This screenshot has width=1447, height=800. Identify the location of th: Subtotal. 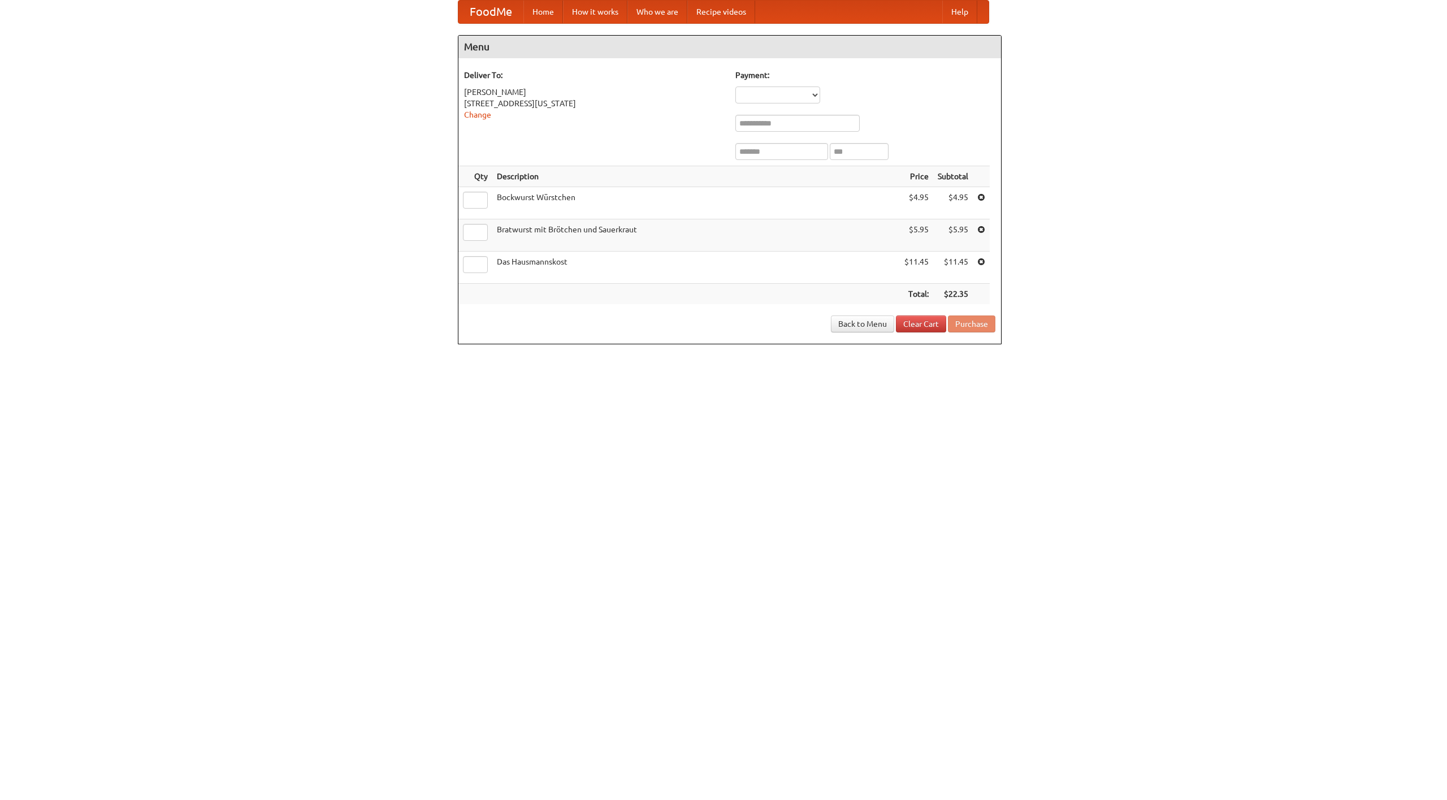
(953, 176).